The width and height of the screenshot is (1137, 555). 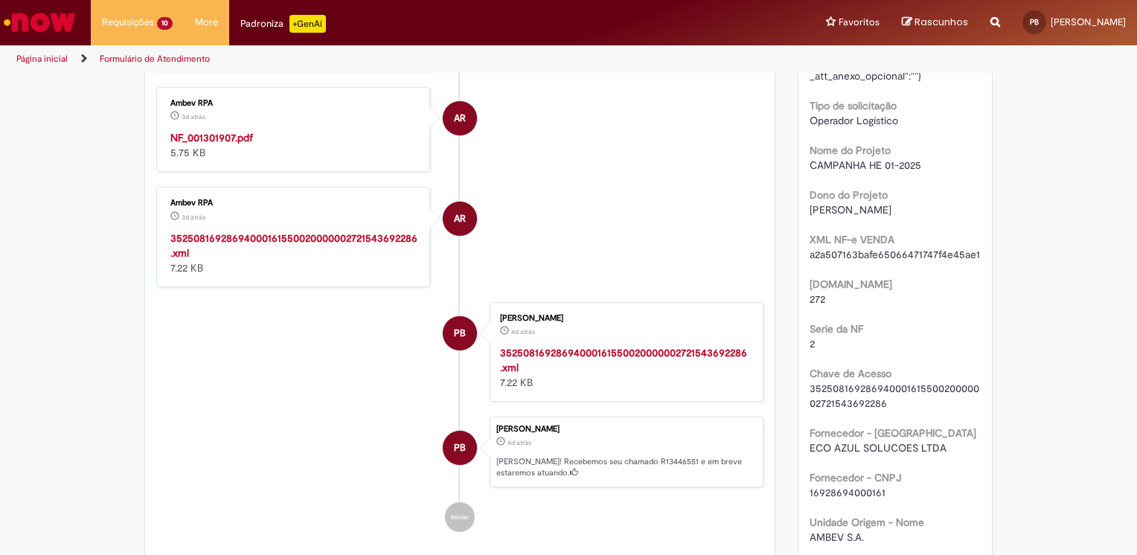 I want to click on span: 272, so click(x=817, y=299).